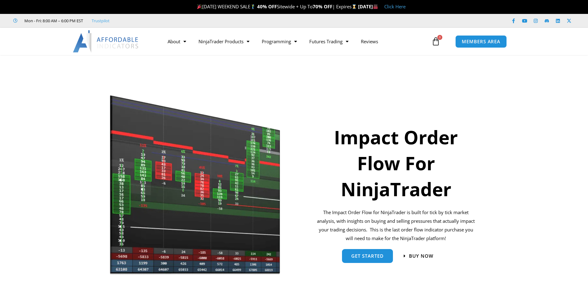 The height and width of the screenshot is (292, 588). What do you see at coordinates (481, 41) in the screenshot?
I see `span: MEMBERS AREA` at bounding box center [481, 41].